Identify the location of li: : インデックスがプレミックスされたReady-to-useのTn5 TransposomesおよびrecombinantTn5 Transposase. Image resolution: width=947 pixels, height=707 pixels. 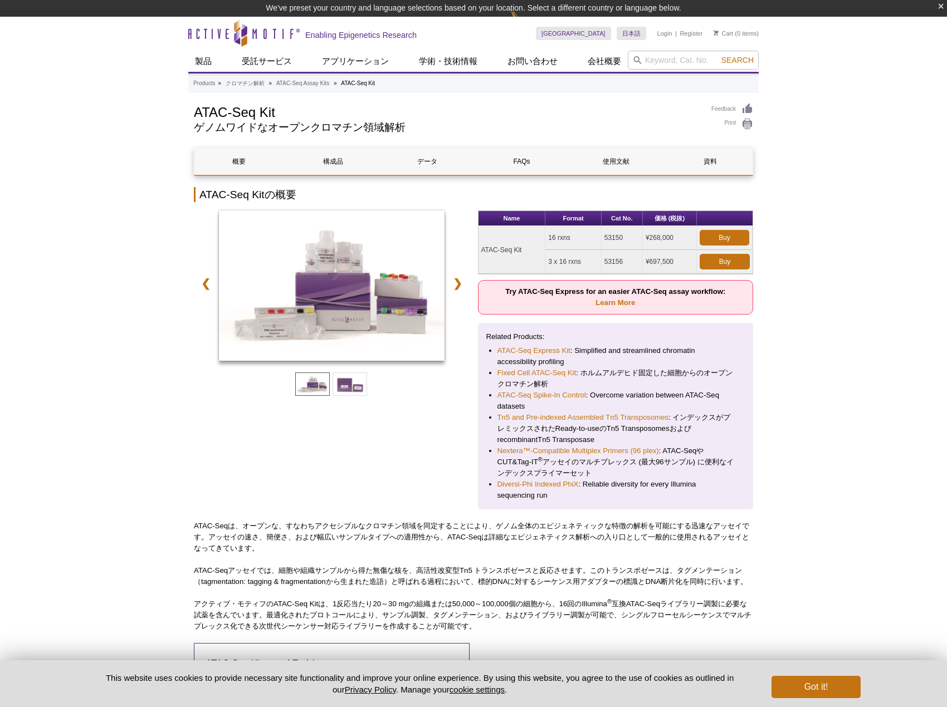
(615, 429).